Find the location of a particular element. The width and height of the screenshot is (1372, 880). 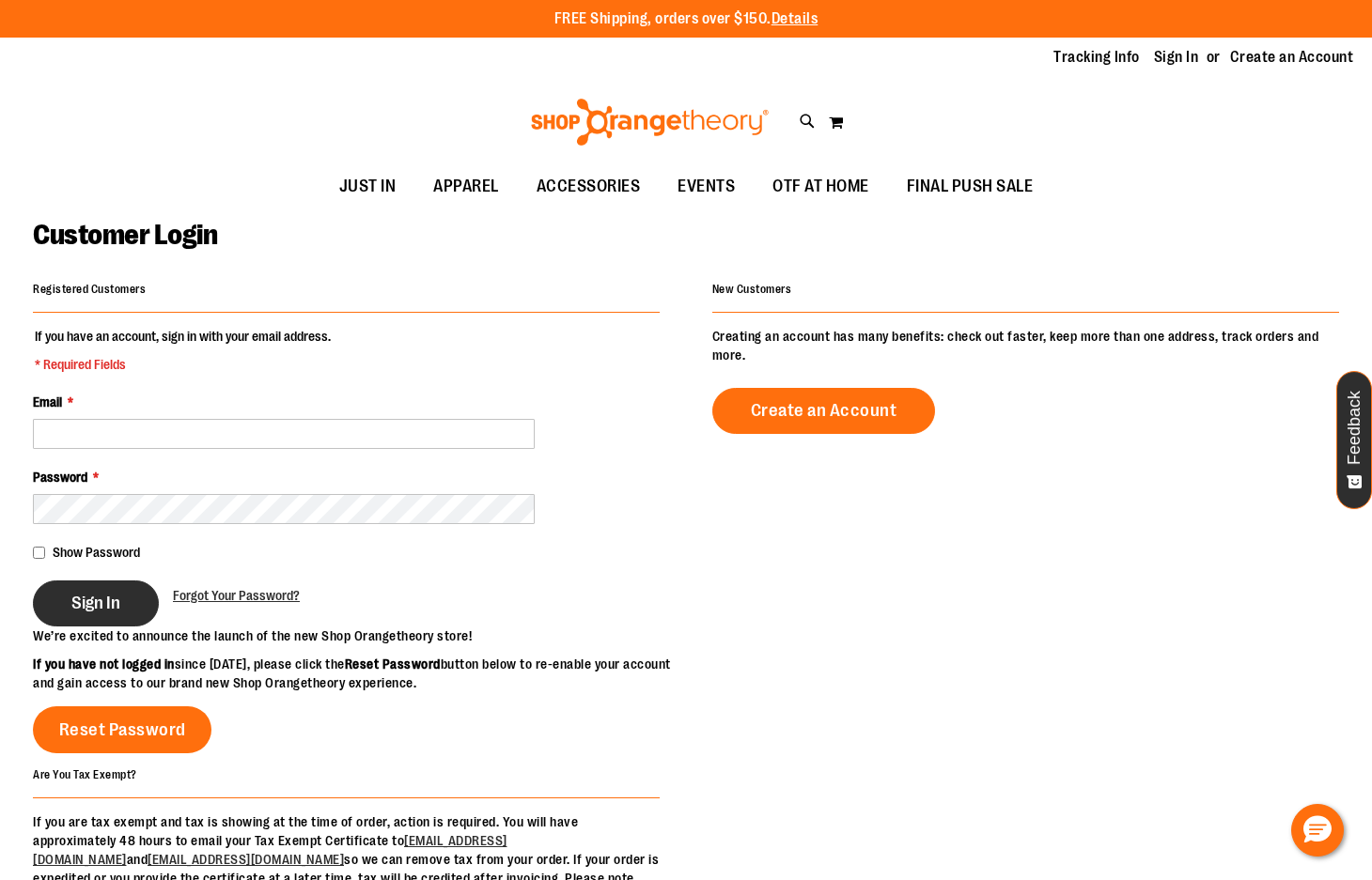

span: APPAREL is located at coordinates (466, 186).